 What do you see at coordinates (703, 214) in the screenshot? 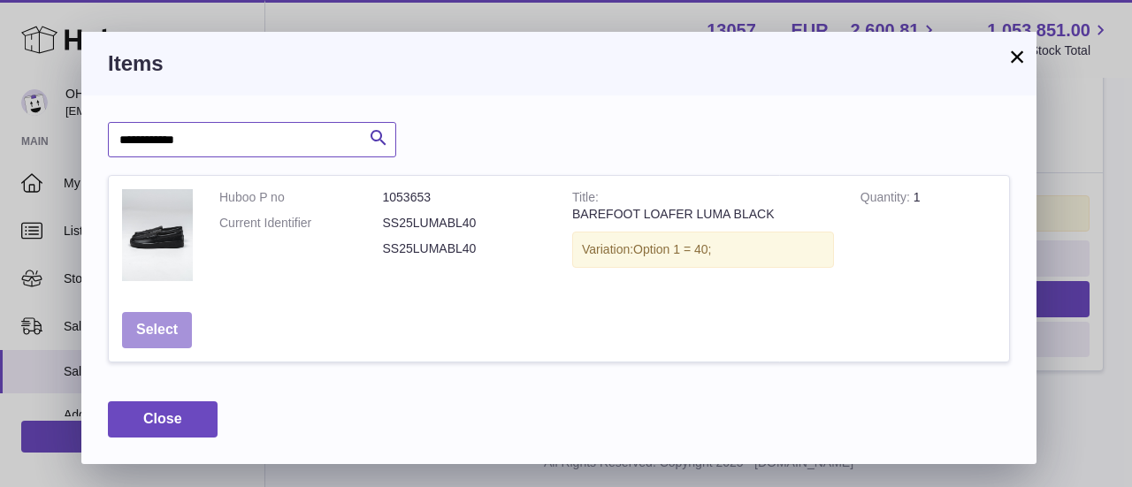
I see `div: BAREFOOT LOAFER LUMA BLACK` at bounding box center [703, 214].